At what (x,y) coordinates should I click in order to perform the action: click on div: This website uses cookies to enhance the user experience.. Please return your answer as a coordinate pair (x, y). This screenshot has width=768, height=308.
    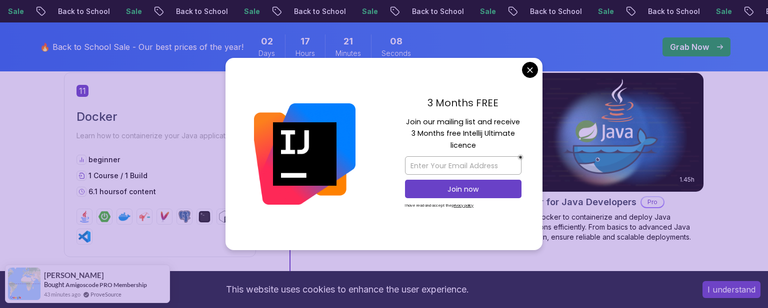
    Looking at the image, I should click on (347, 290).